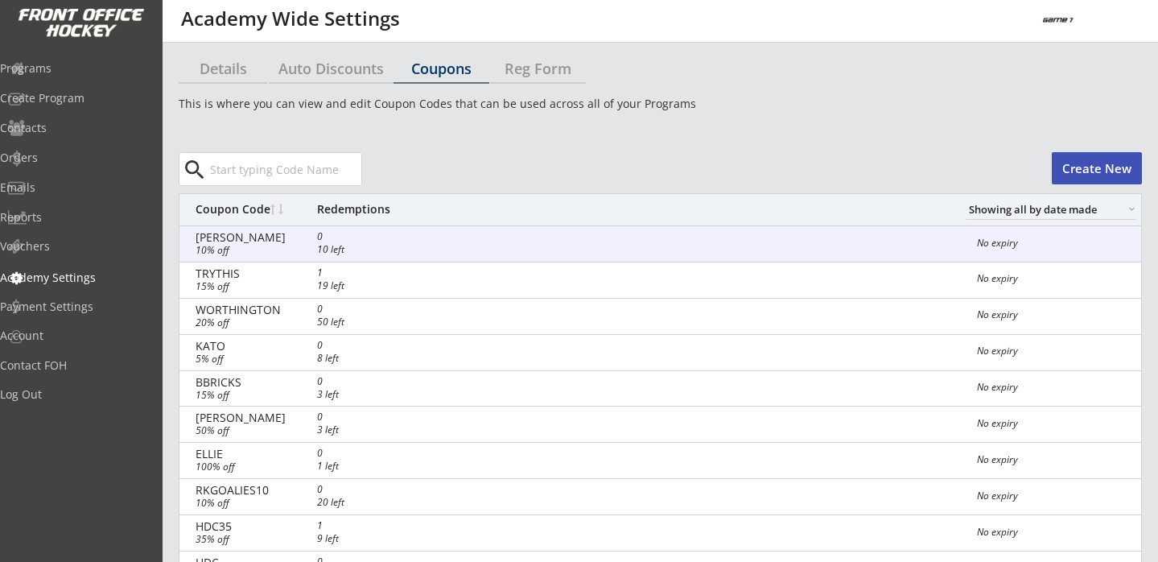 This screenshot has width=1158, height=562. Describe the element at coordinates (252, 209) in the screenshot. I see `div: Coupon Code` at that location.